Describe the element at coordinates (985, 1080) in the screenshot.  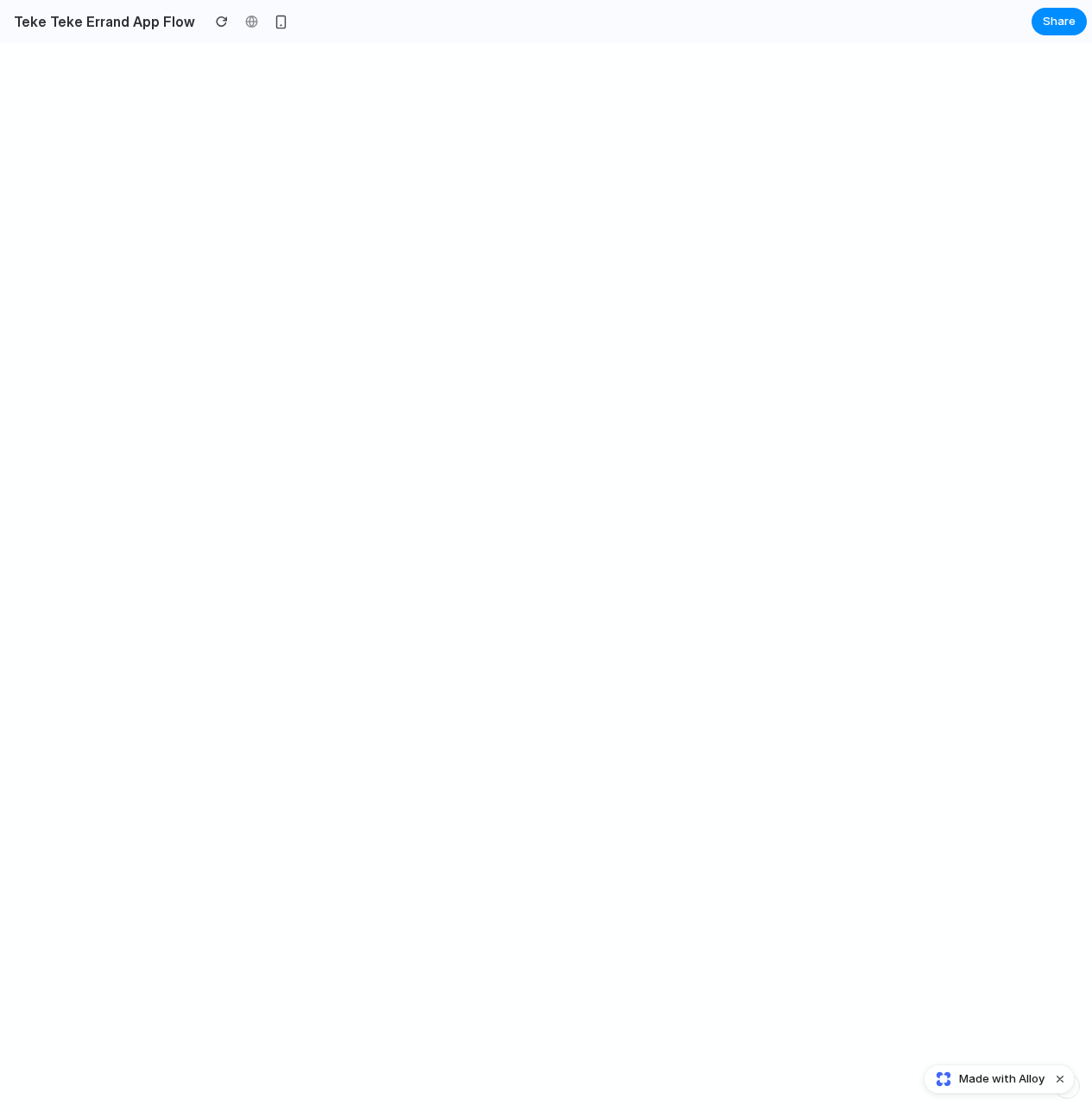
I see `a: Made with Alloy` at that location.